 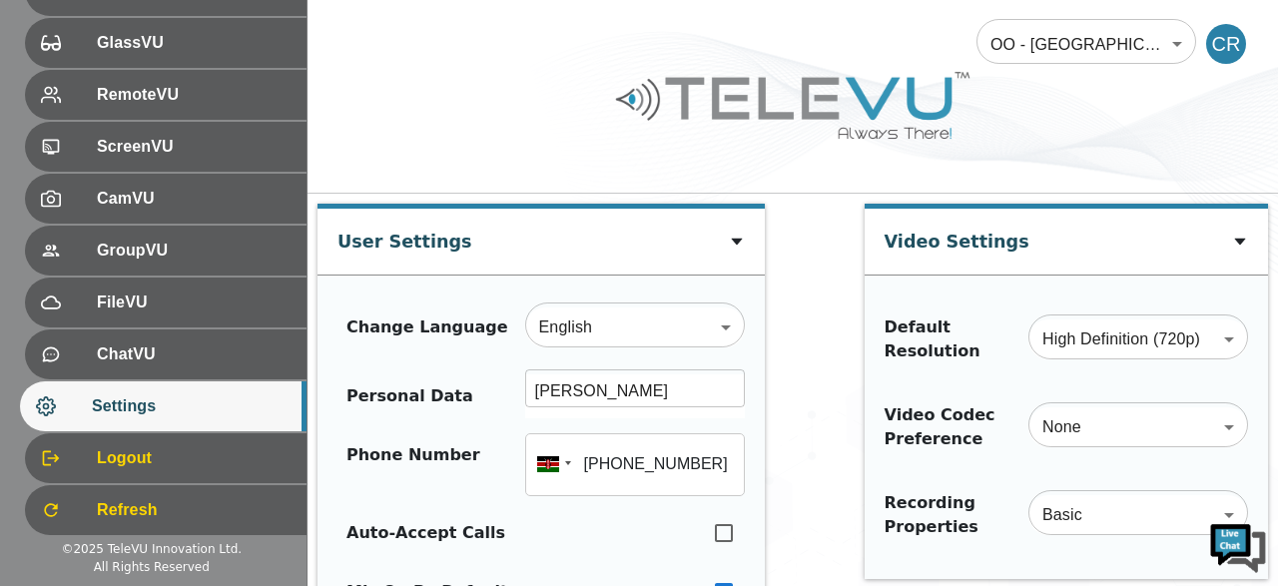 What do you see at coordinates (1238, 546) in the screenshot?
I see `img: Chat Widget` at bounding box center [1238, 546].